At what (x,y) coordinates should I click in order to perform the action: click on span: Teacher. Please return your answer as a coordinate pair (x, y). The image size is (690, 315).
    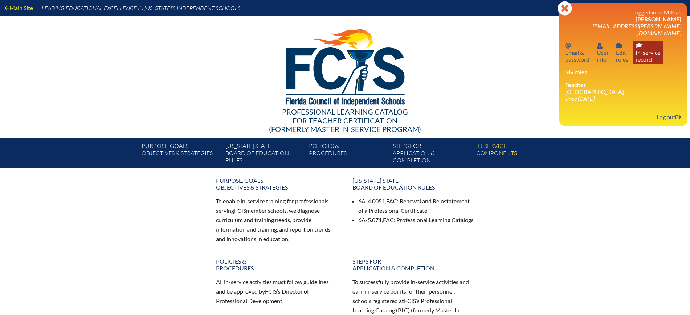
    Looking at the image, I should click on (575, 85).